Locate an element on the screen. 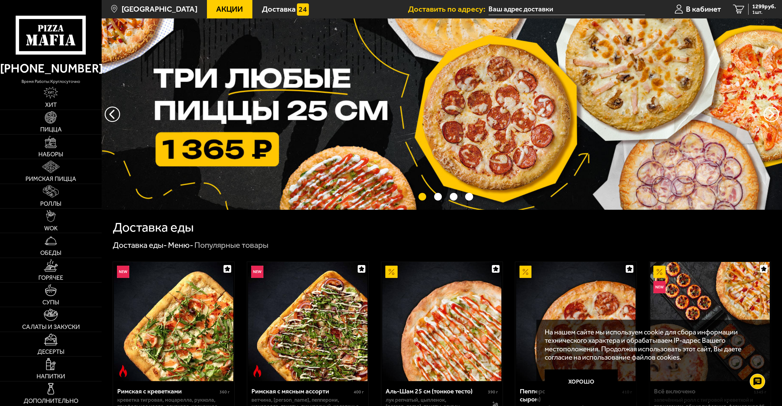 The width and height of the screenshot is (782, 406). span: Салаты и закуски is located at coordinates (51, 327).